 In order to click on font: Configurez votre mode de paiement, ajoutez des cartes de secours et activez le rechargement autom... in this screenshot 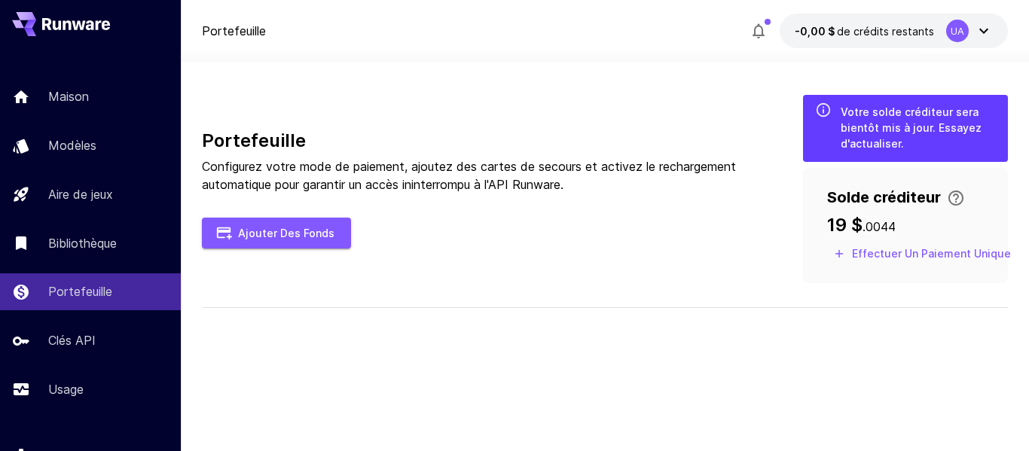, I will do `click(469, 176)`.